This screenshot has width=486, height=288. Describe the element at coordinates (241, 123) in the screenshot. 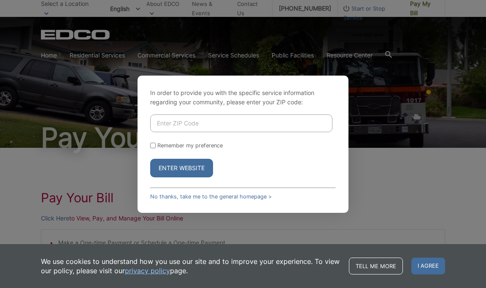

I see `input: Enter ZIP Code` at that location.